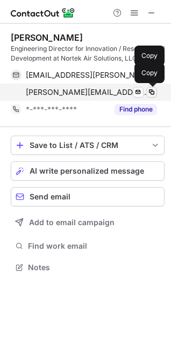 The width and height of the screenshot is (171, 342). What do you see at coordinates (94, 268) in the screenshot?
I see `span: Notes` at bounding box center [94, 268].